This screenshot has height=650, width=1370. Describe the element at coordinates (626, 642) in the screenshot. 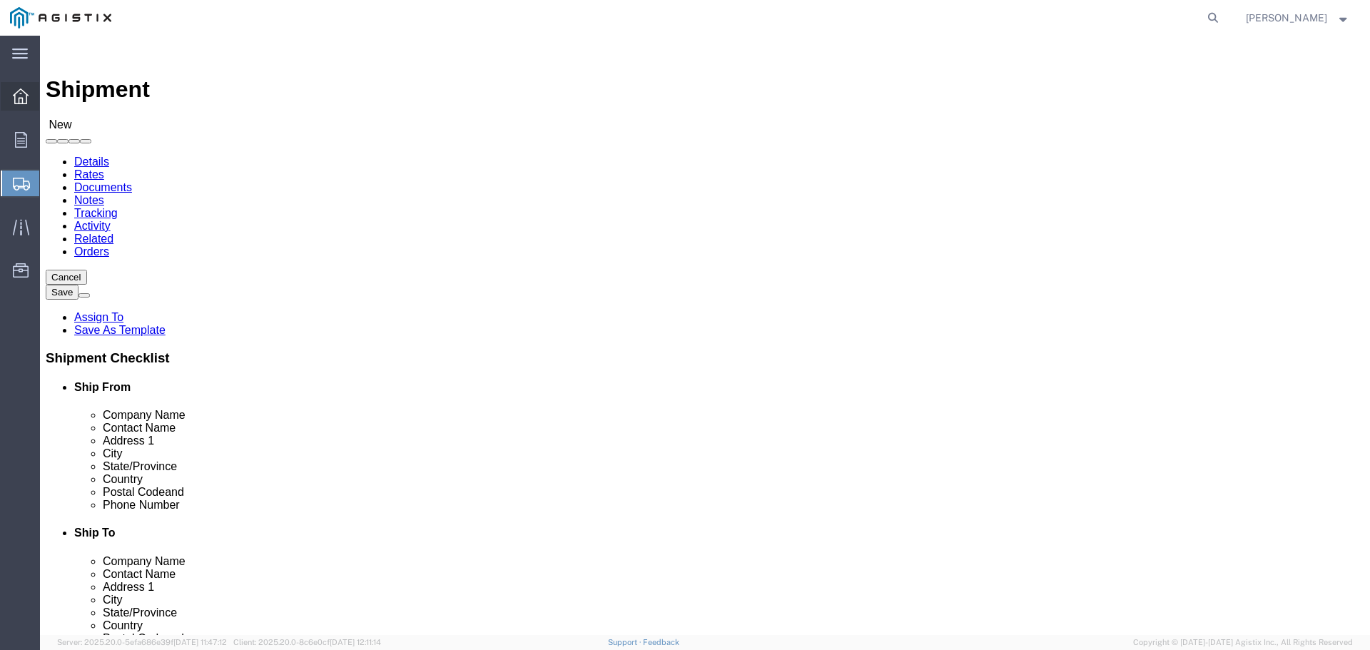

I see `a: Support` at that location.